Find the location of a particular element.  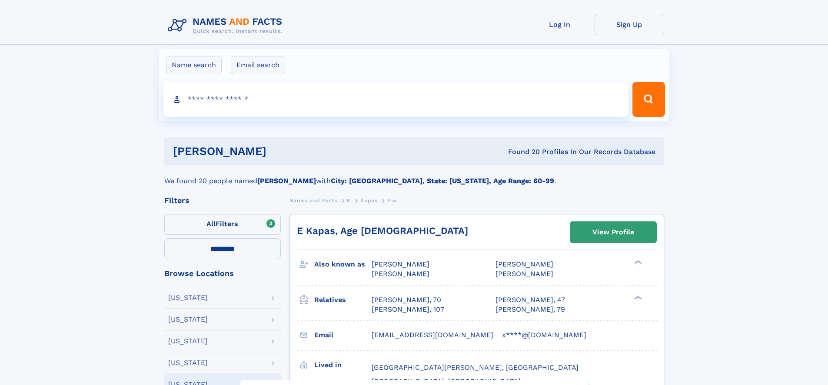

a: Sign Up is located at coordinates (629, 24).